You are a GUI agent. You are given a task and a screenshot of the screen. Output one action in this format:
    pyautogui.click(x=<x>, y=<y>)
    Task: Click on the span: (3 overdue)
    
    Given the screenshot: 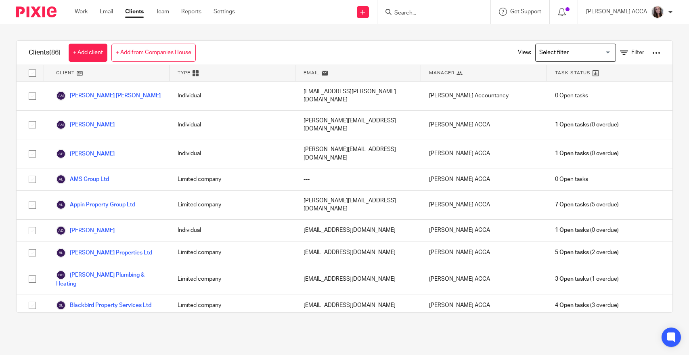 What is the action you would take?
    pyautogui.click(x=587, y=305)
    